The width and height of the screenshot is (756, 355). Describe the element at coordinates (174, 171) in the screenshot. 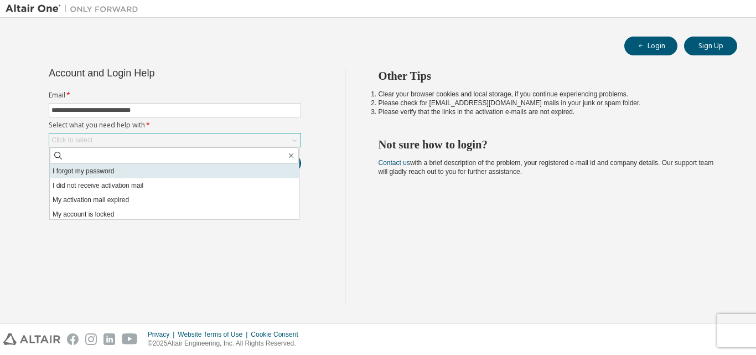

I see `li: I forgot my password` at that location.